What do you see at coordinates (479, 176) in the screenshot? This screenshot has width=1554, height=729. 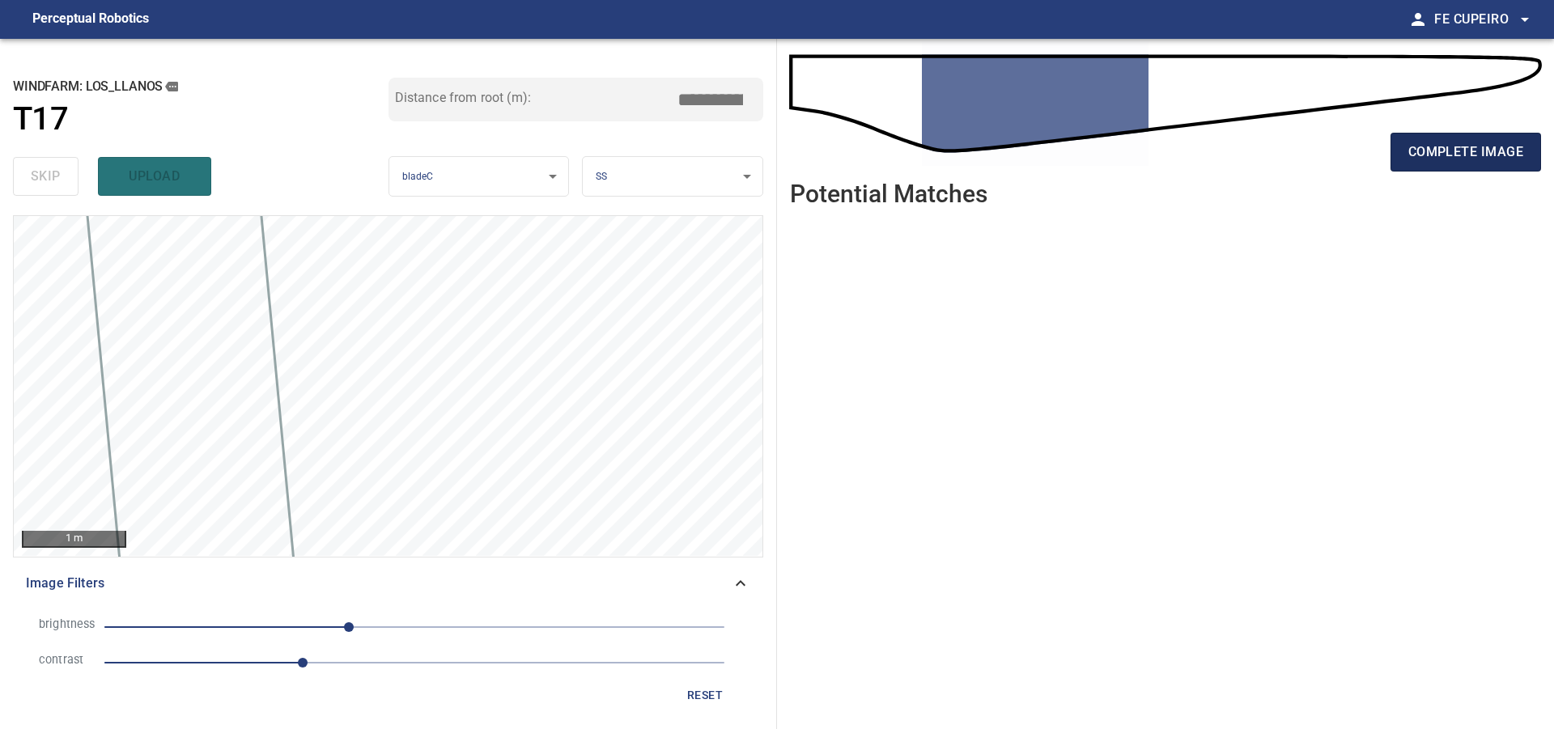 I see `div: bladeC` at bounding box center [479, 176].